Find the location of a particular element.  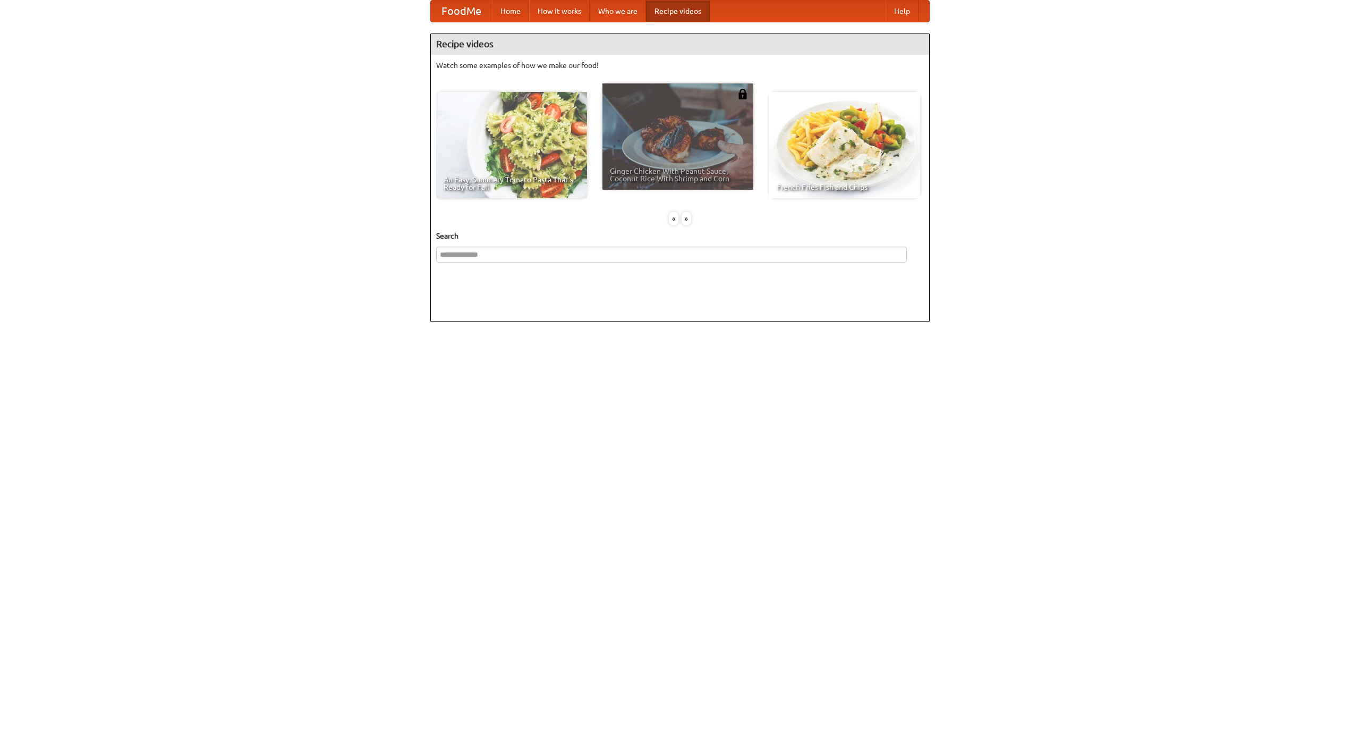

a: Help is located at coordinates (902, 11).